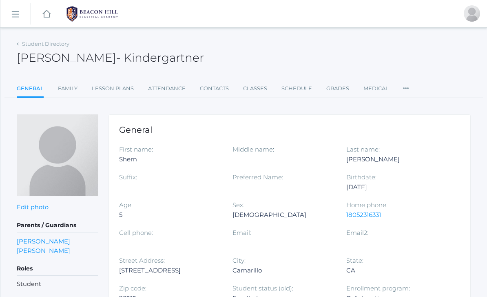  What do you see at coordinates (58, 155) in the screenshot?
I see `img: Shem Zeller` at bounding box center [58, 155].